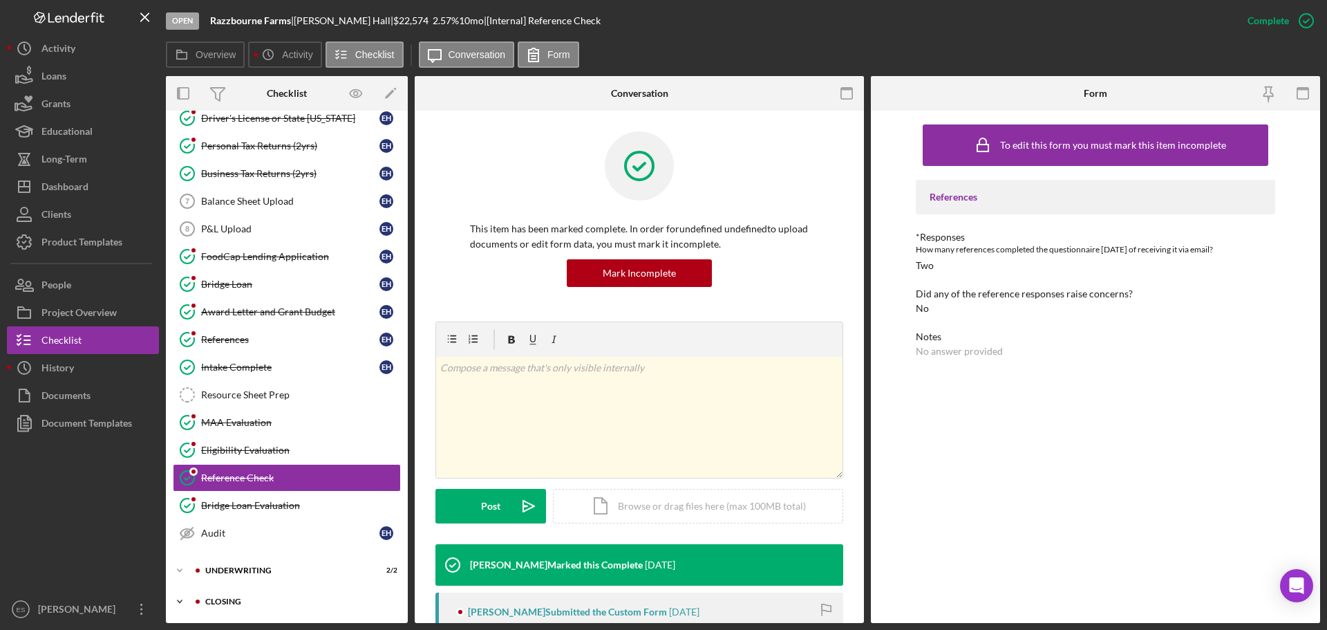  I want to click on time: 2025-08-29 17:32, so click(660, 565).